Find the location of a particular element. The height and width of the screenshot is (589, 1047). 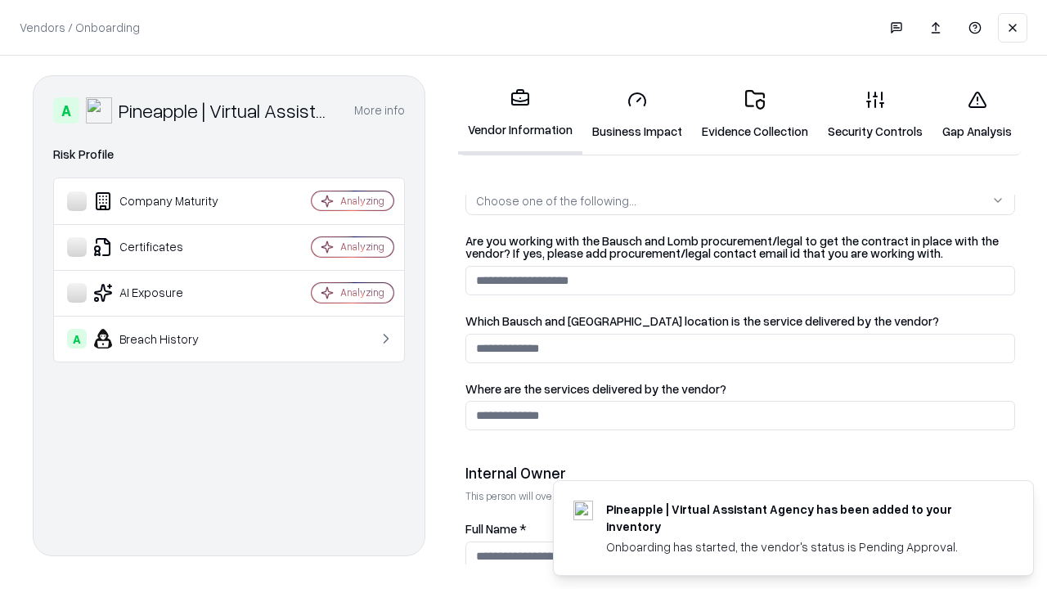

button: More info is located at coordinates (380, 110).